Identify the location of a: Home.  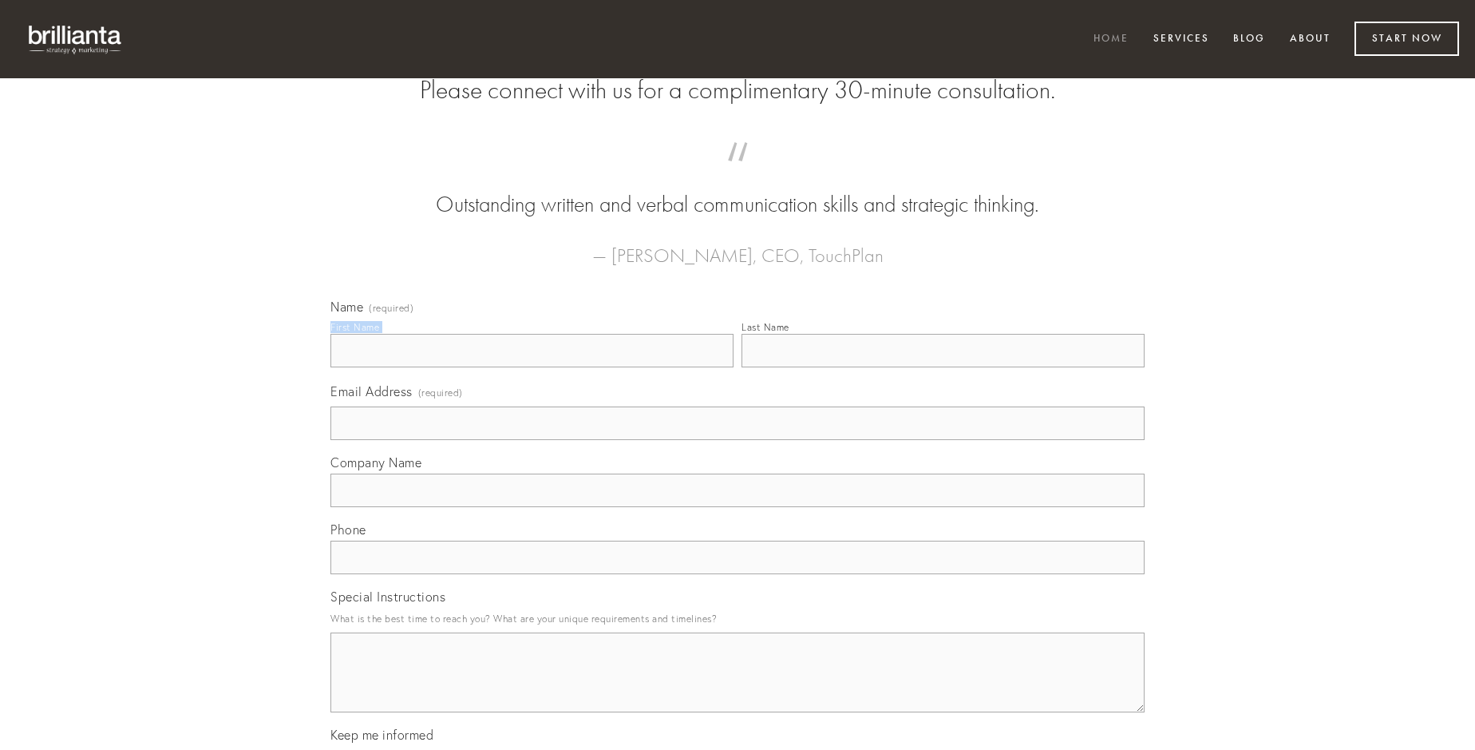
(1111, 39).